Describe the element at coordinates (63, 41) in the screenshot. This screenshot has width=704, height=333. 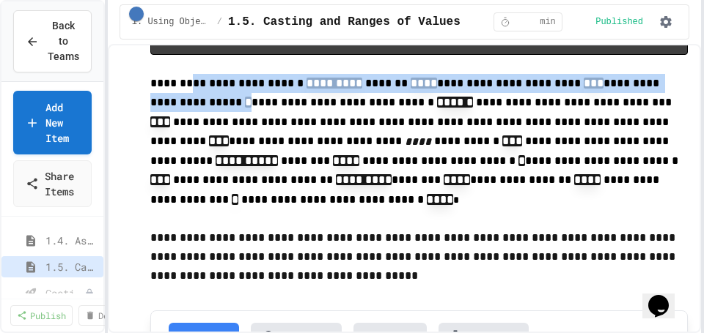
I see `span: Back to Teams` at that location.